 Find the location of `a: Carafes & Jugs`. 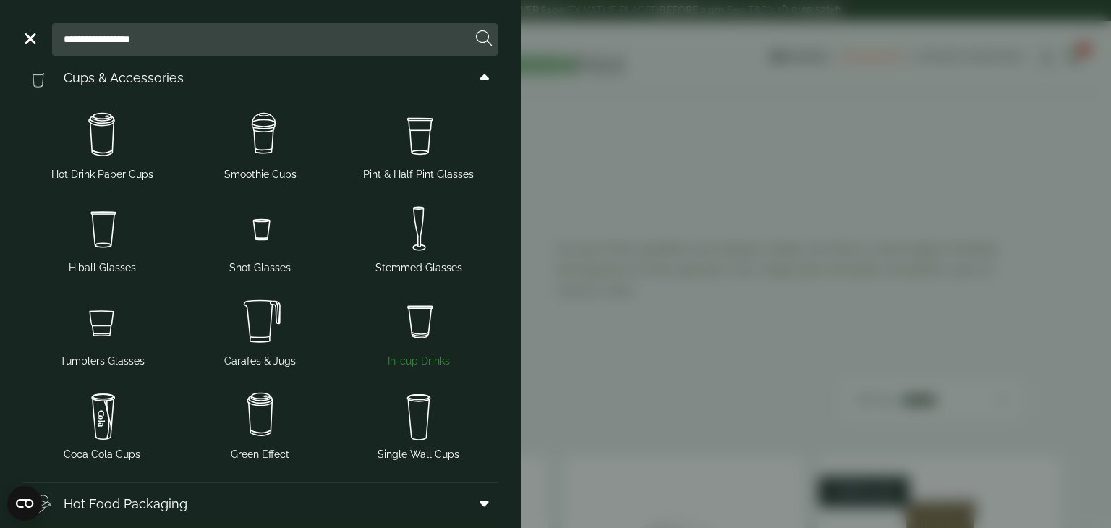

a: Carafes & Jugs is located at coordinates (260, 330).